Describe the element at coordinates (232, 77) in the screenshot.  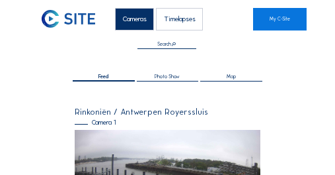
I see `span: Map` at that location.